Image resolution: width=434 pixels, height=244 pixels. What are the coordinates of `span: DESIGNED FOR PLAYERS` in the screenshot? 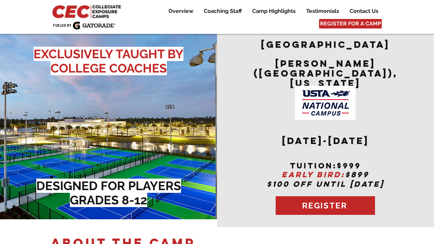 It's located at (108, 186).